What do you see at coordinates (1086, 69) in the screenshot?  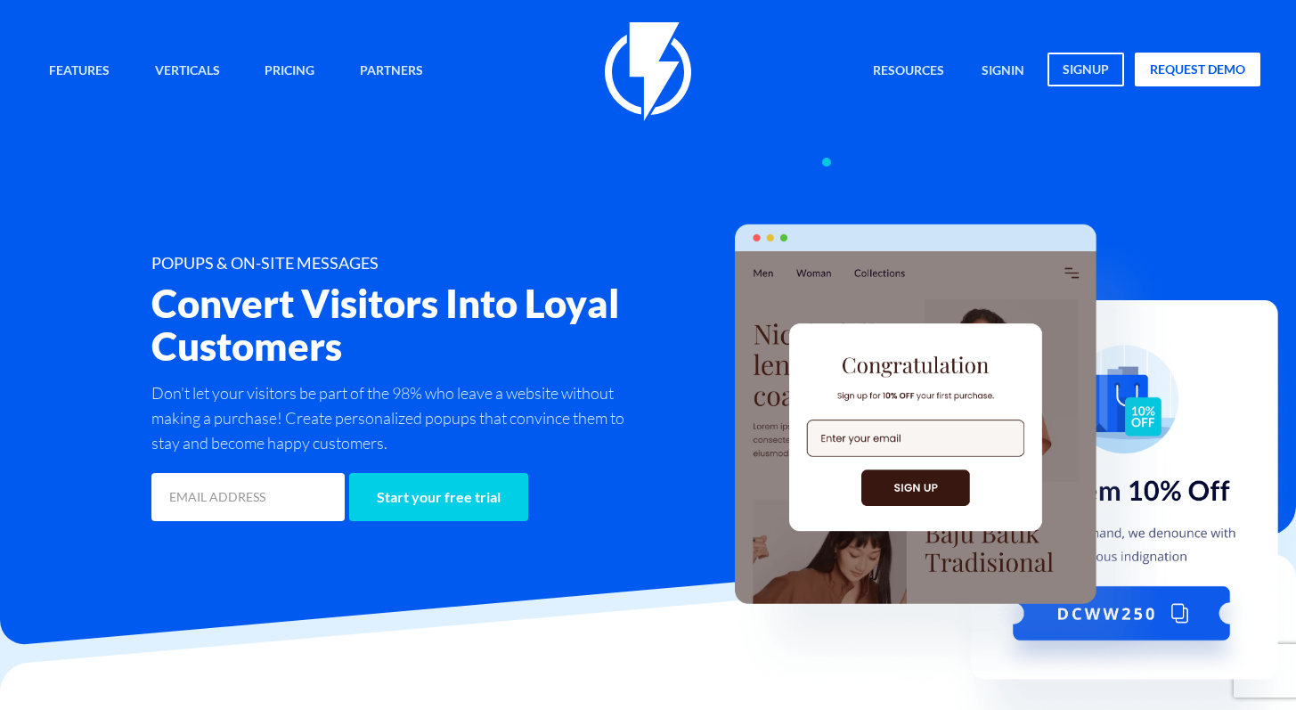 I see `a: signup` at bounding box center [1086, 69].